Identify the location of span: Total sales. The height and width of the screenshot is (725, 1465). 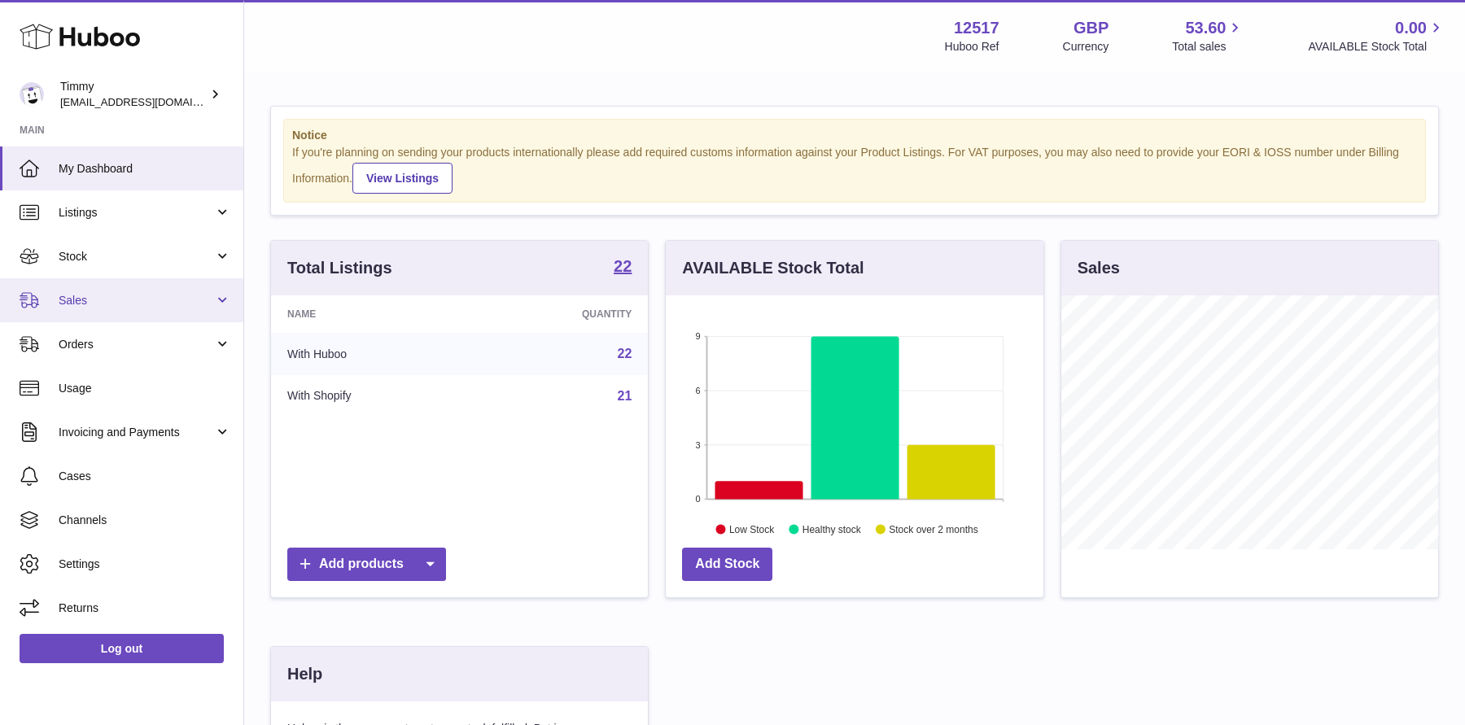
(1208, 46).